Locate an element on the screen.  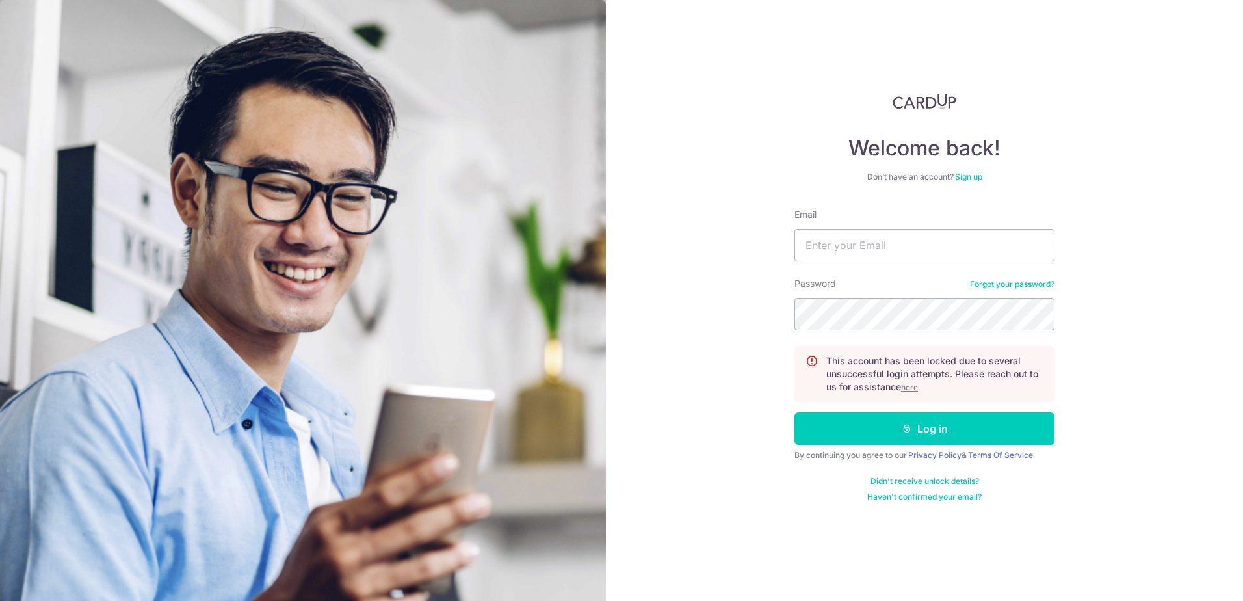
u: here is located at coordinates (909, 387).